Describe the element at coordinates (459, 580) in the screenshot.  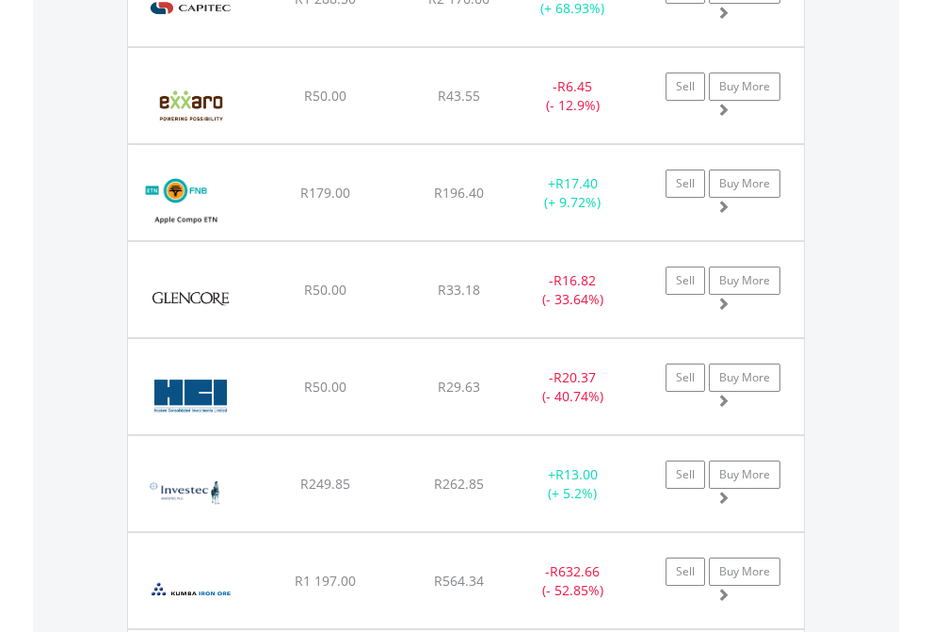
I see `span: R564.34` at that location.